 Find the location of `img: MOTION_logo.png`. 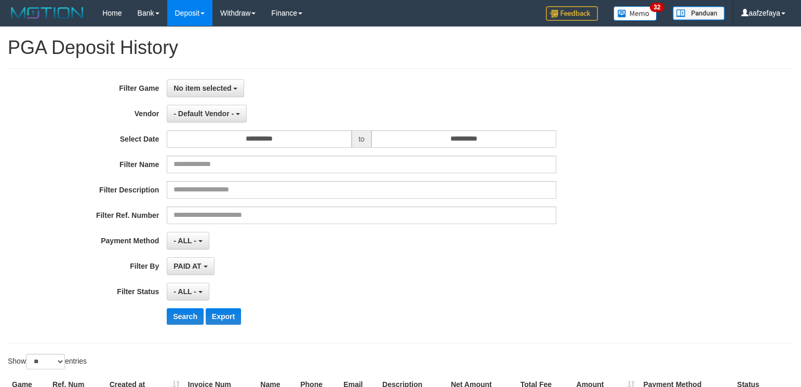

img: MOTION_logo.png is located at coordinates (47, 13).